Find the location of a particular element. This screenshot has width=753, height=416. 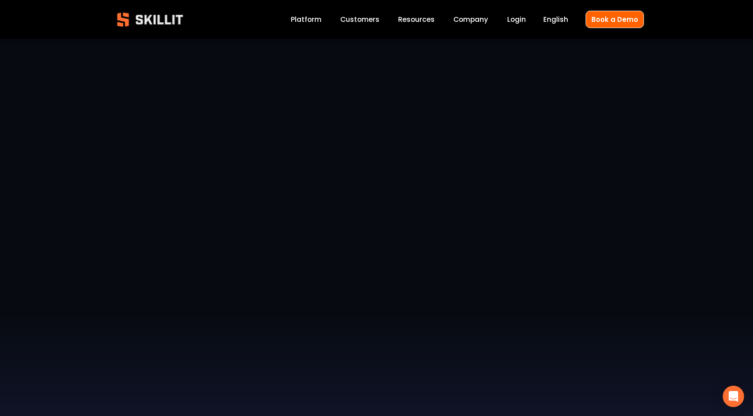

a: Company is located at coordinates (471, 19).